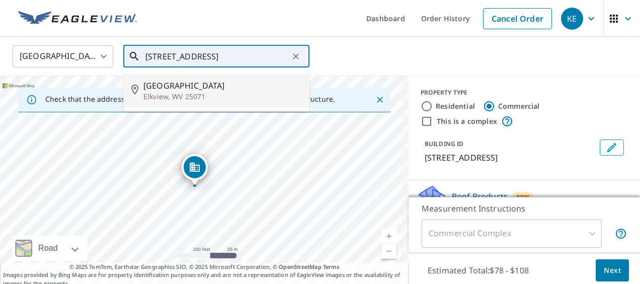 This screenshot has height=284, width=640. Describe the element at coordinates (612, 147) in the screenshot. I see `button: Edit building 1` at that location.